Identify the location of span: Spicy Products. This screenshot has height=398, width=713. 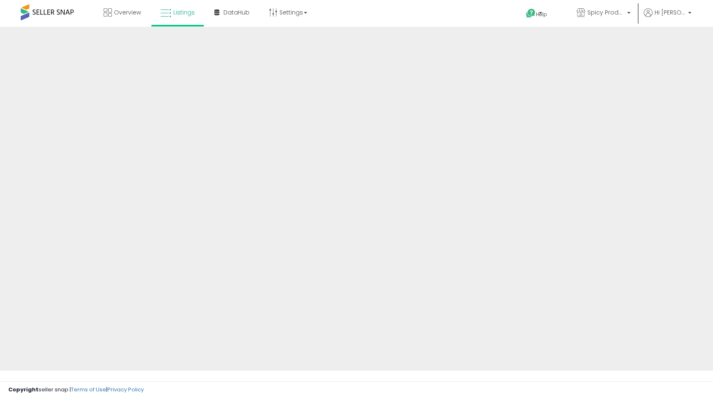
(606, 12).